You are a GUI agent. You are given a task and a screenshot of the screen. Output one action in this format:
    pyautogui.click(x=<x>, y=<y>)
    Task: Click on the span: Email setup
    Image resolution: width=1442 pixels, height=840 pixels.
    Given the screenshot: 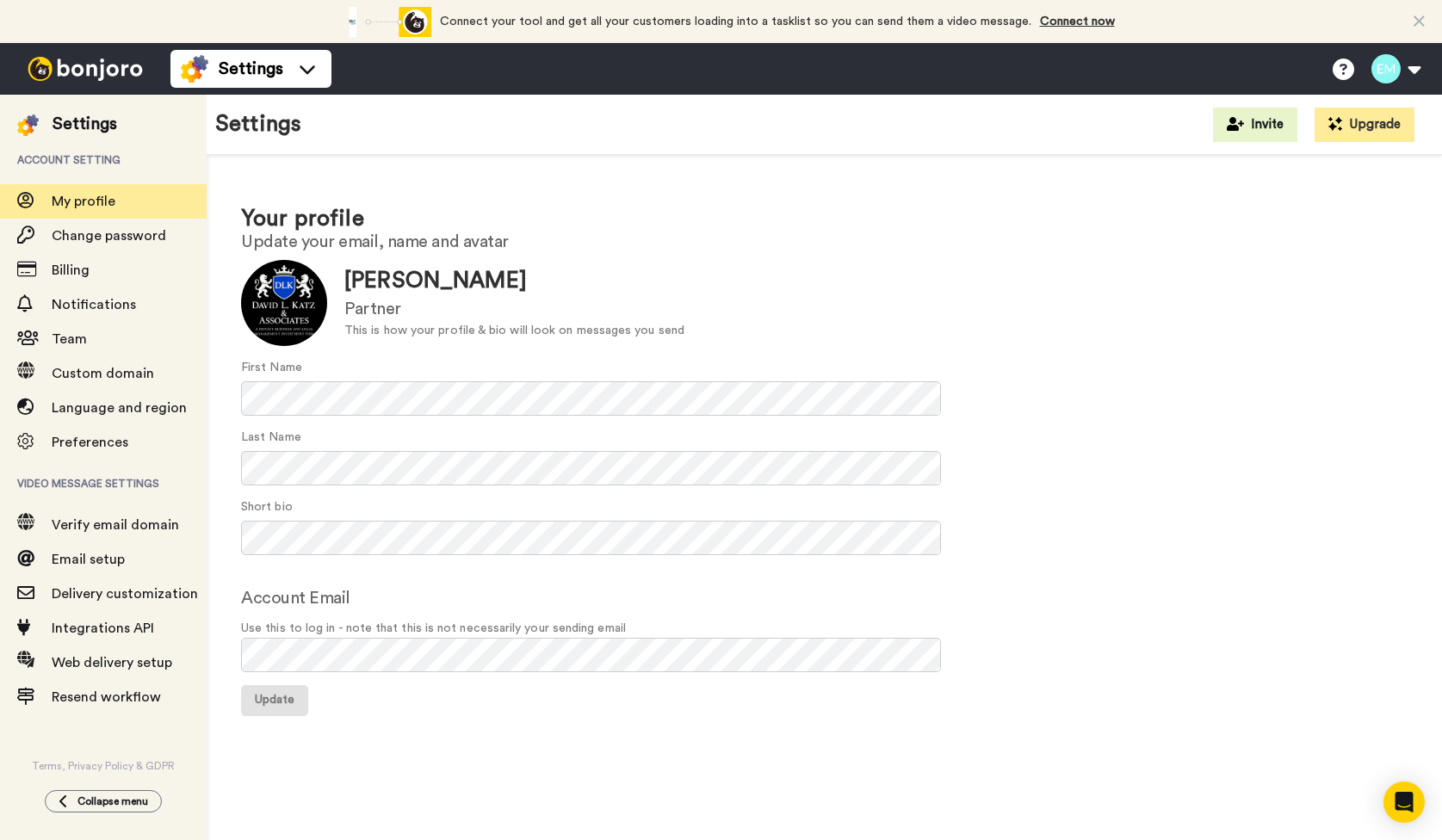 What is the action you would take?
    pyautogui.click(x=88, y=560)
    